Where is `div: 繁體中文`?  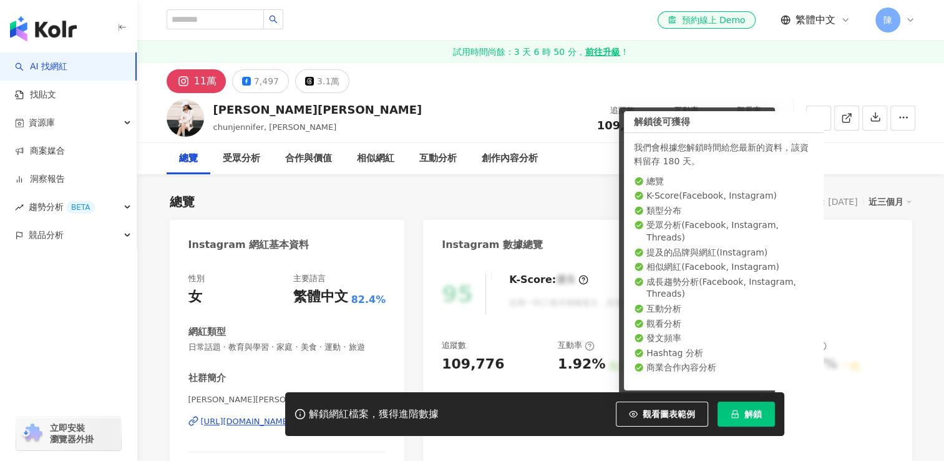
div: 繁體中文 is located at coordinates (321, 296).